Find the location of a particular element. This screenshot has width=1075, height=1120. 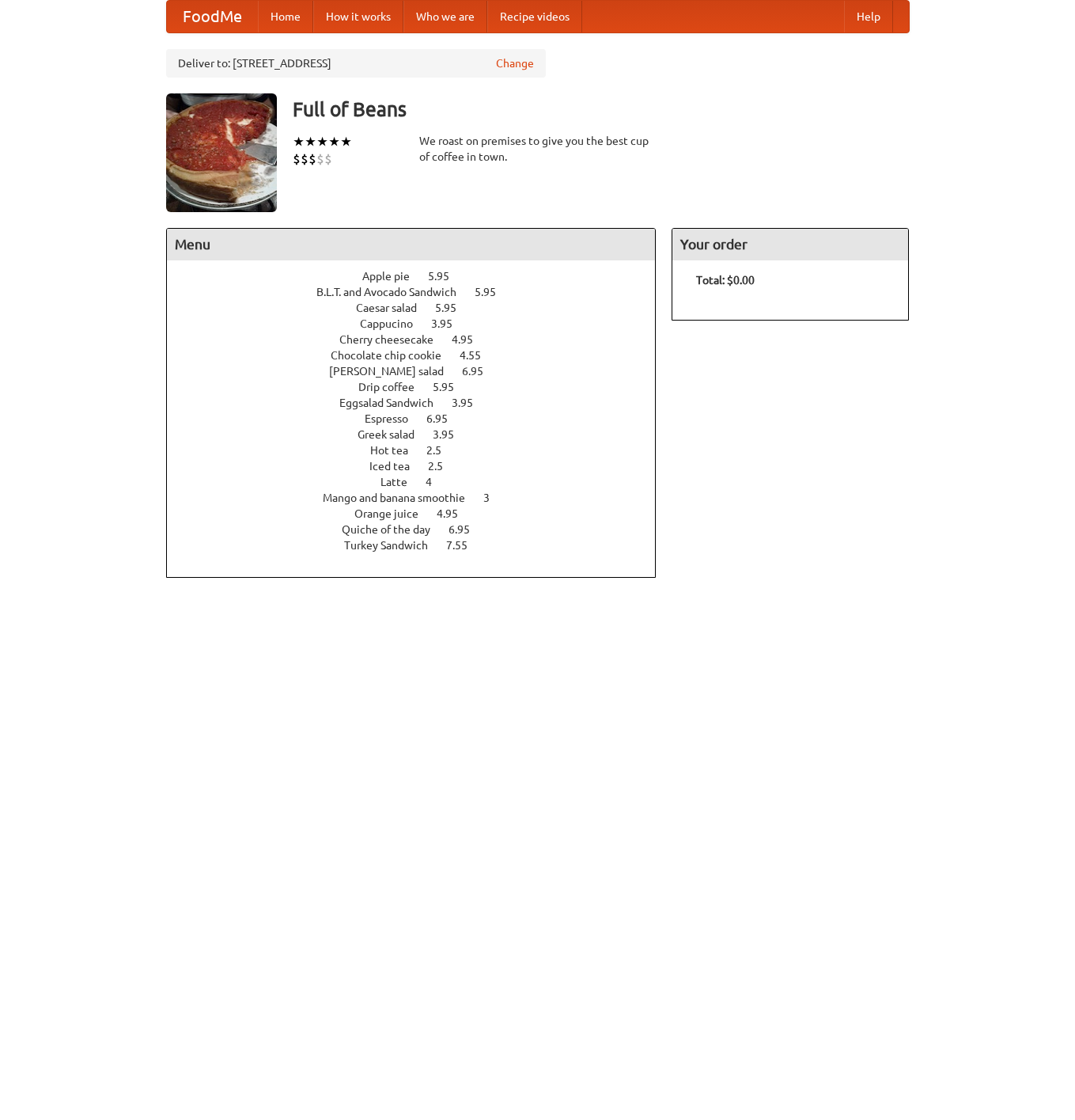

a: Espresso 6.95 is located at coordinates (421, 419).